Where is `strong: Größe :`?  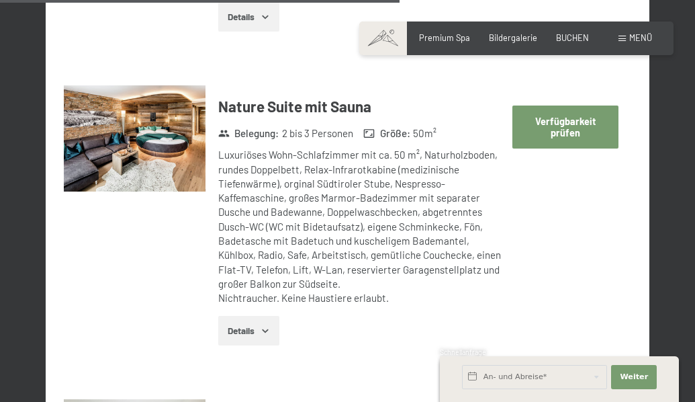 strong: Größe : is located at coordinates (387, 133).